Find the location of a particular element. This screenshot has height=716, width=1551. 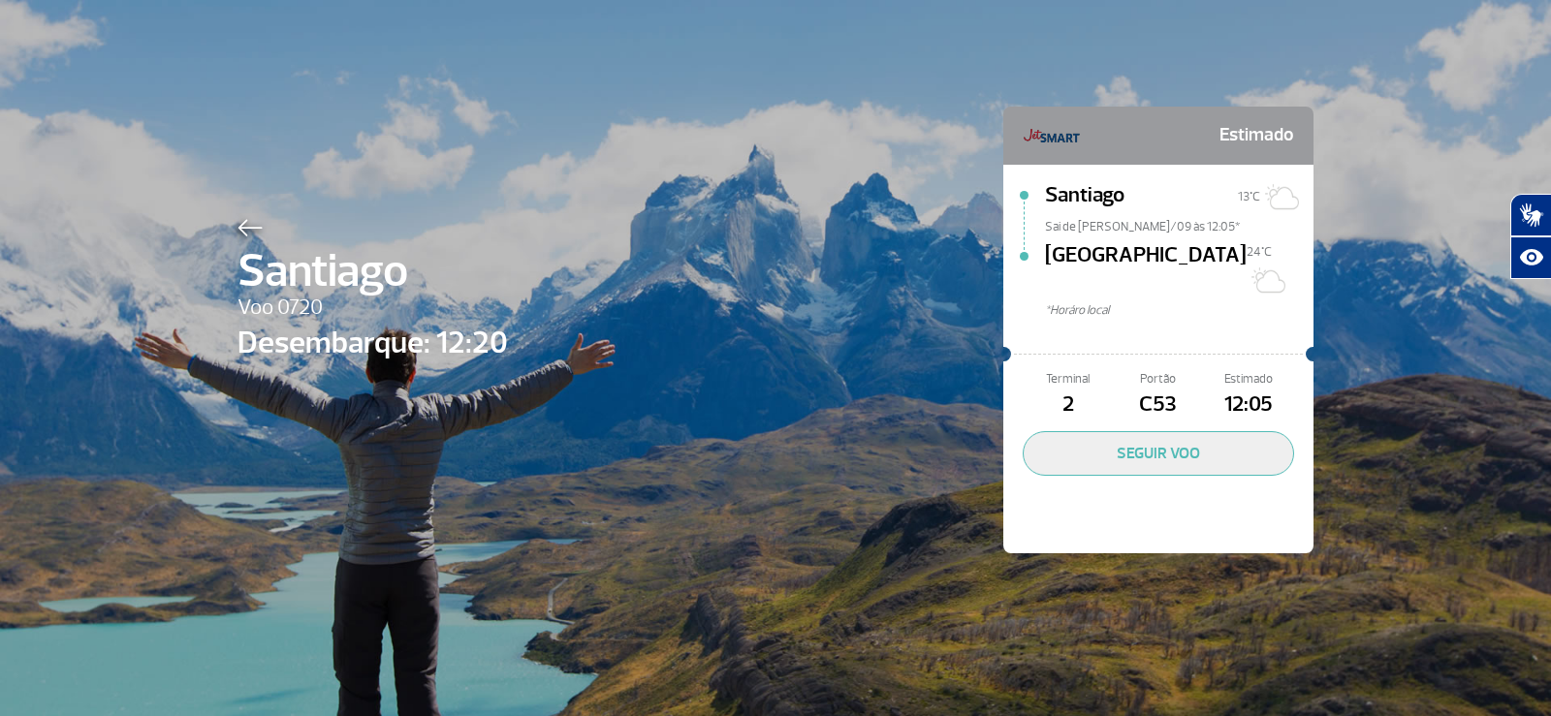

button: SEGUIR VOO is located at coordinates (1158, 454).